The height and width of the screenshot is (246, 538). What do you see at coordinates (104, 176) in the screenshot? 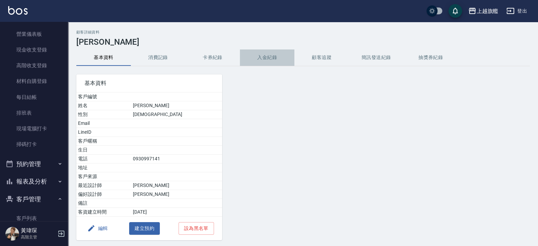
I see `td: 客戶來源` at bounding box center [104, 176].